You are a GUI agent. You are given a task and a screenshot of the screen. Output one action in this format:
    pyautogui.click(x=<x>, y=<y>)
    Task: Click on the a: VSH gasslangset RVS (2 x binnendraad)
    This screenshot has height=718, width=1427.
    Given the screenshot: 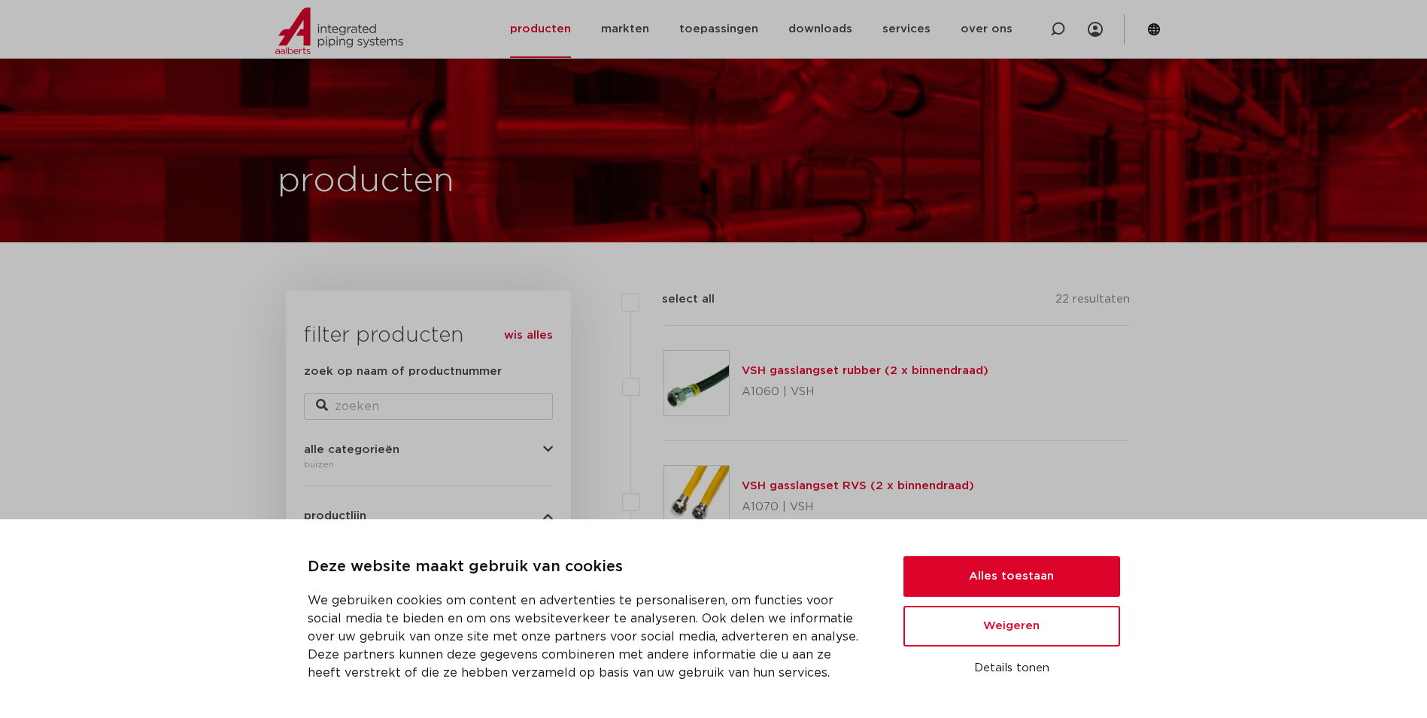 What is the action you would take?
    pyautogui.click(x=858, y=485)
    